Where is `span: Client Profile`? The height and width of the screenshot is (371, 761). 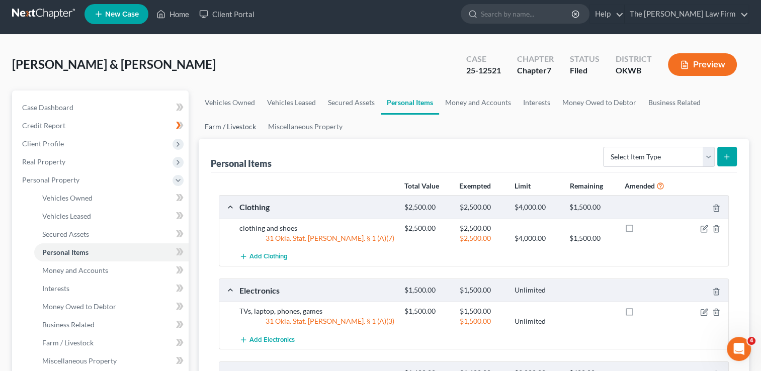 span: Client Profile is located at coordinates (43, 143).